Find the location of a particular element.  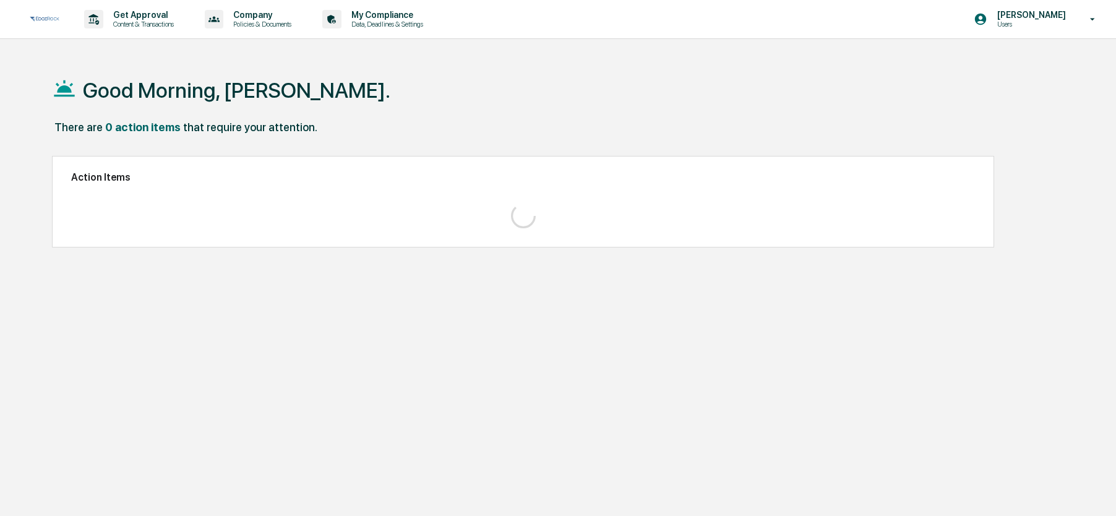

p: Policies & Documents is located at coordinates (260, 24).